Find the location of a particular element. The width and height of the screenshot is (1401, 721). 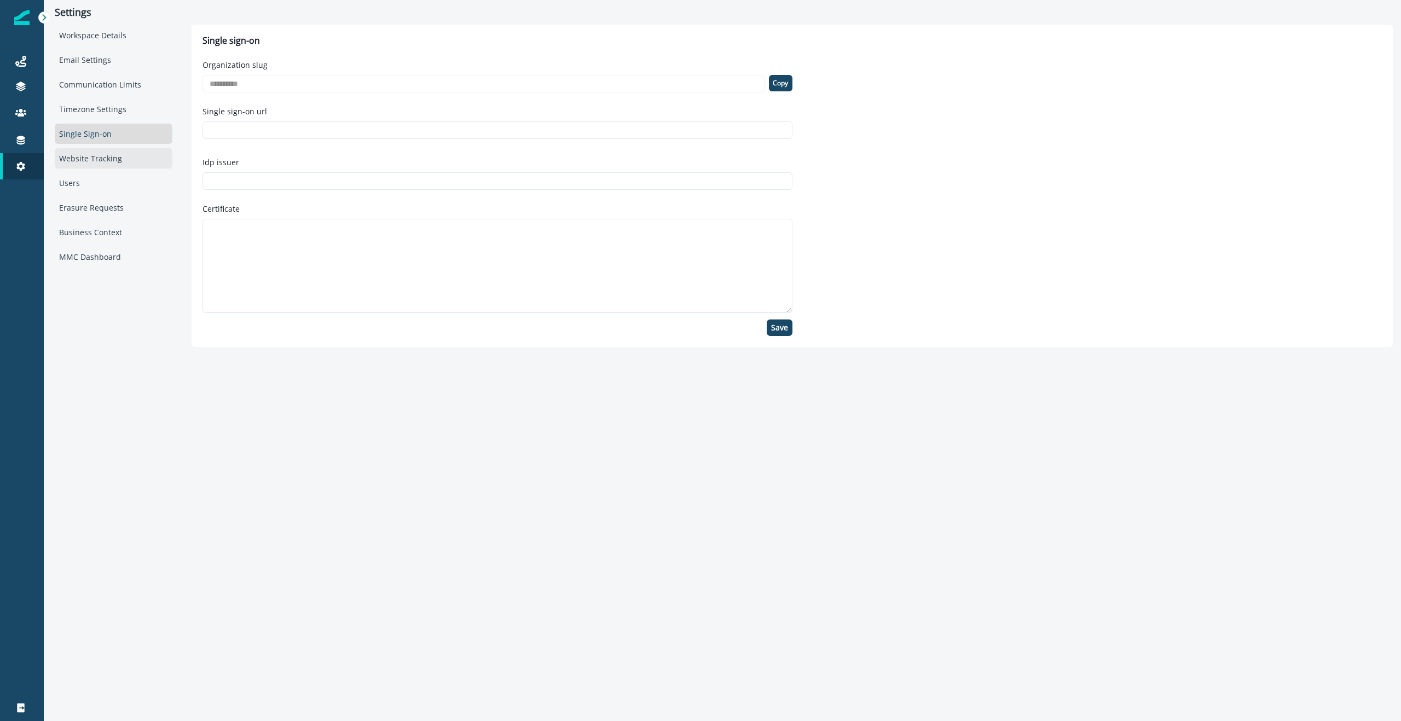

p: Idp issuer is located at coordinates (221, 162).